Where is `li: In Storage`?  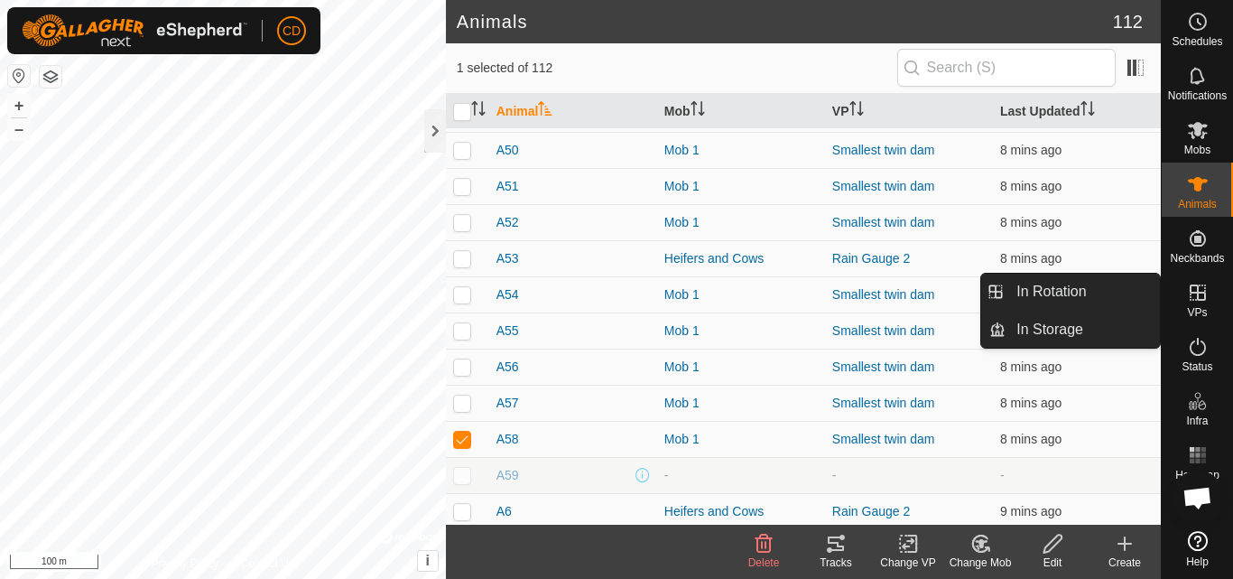 li: In Storage is located at coordinates (1071, 330).